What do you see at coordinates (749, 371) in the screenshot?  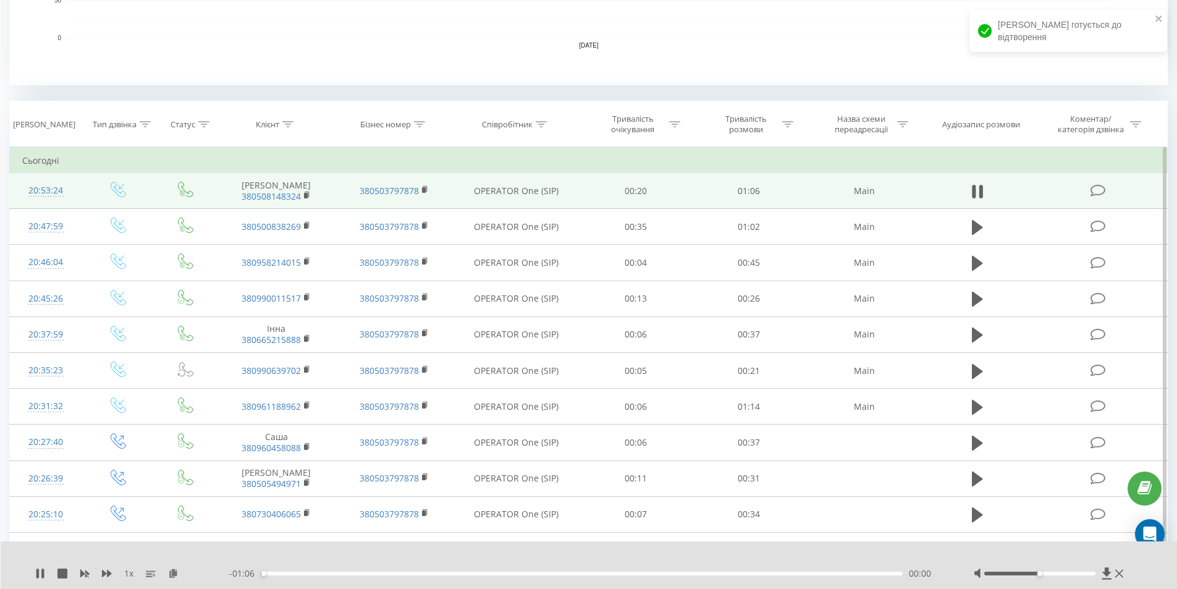 I see `td: 00:21` at bounding box center [749, 371].